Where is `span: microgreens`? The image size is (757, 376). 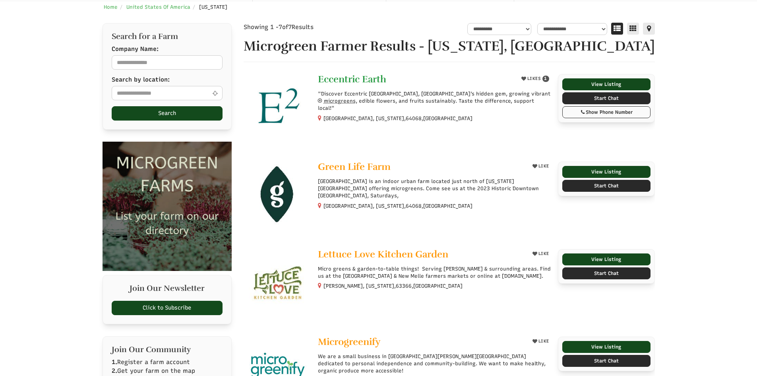
span: microgreens is located at coordinates (340, 101).